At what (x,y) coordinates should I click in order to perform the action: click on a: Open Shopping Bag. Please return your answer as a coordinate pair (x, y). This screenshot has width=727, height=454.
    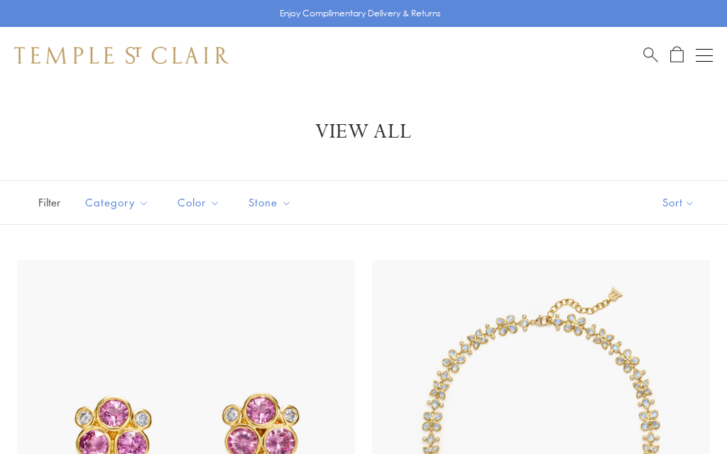
    Looking at the image, I should click on (676, 55).